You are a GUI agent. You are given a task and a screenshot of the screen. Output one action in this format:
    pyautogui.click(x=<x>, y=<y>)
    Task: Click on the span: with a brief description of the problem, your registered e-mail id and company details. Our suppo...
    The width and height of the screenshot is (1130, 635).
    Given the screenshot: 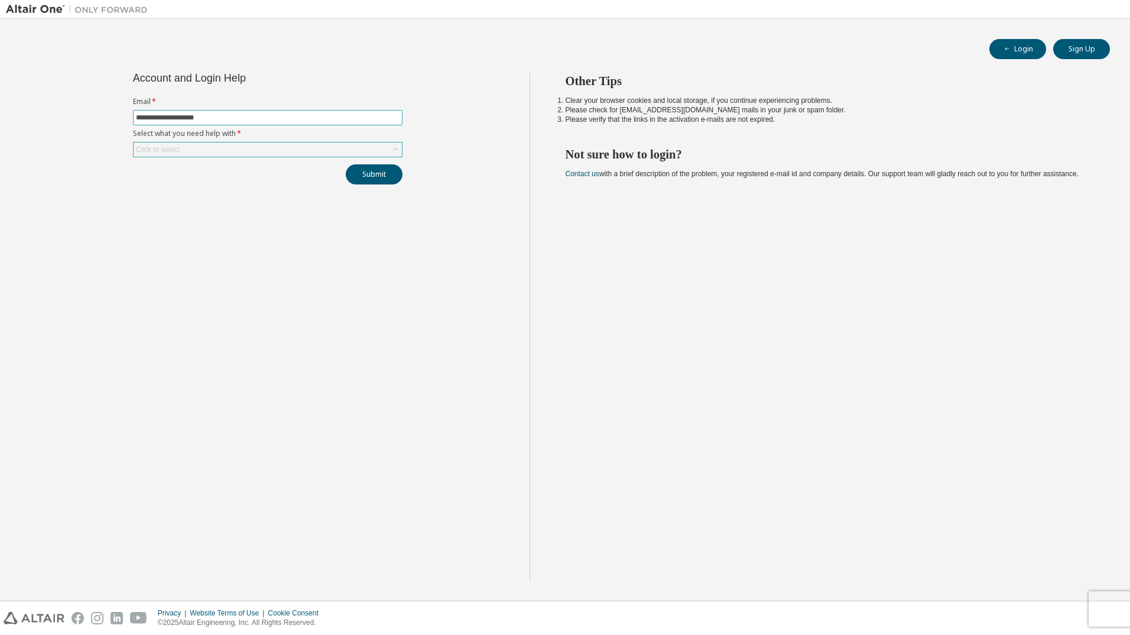 What is the action you would take?
    pyautogui.click(x=822, y=174)
    